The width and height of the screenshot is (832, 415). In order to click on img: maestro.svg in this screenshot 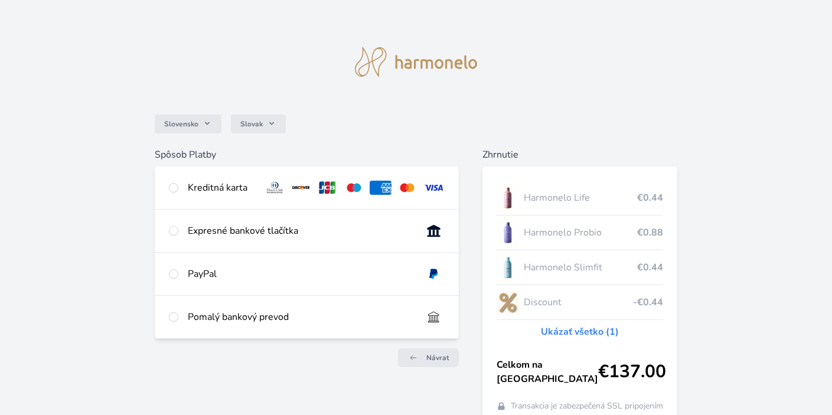, I will do `click(354, 188)`.